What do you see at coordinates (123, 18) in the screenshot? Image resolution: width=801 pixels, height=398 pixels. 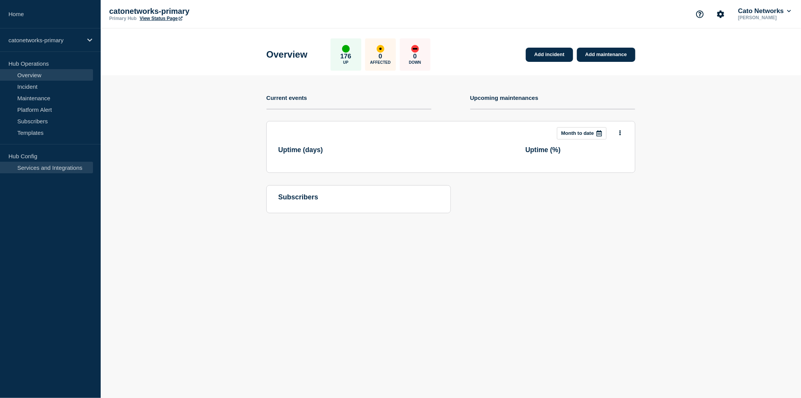 I see `p: Primary Hub` at bounding box center [123, 18].